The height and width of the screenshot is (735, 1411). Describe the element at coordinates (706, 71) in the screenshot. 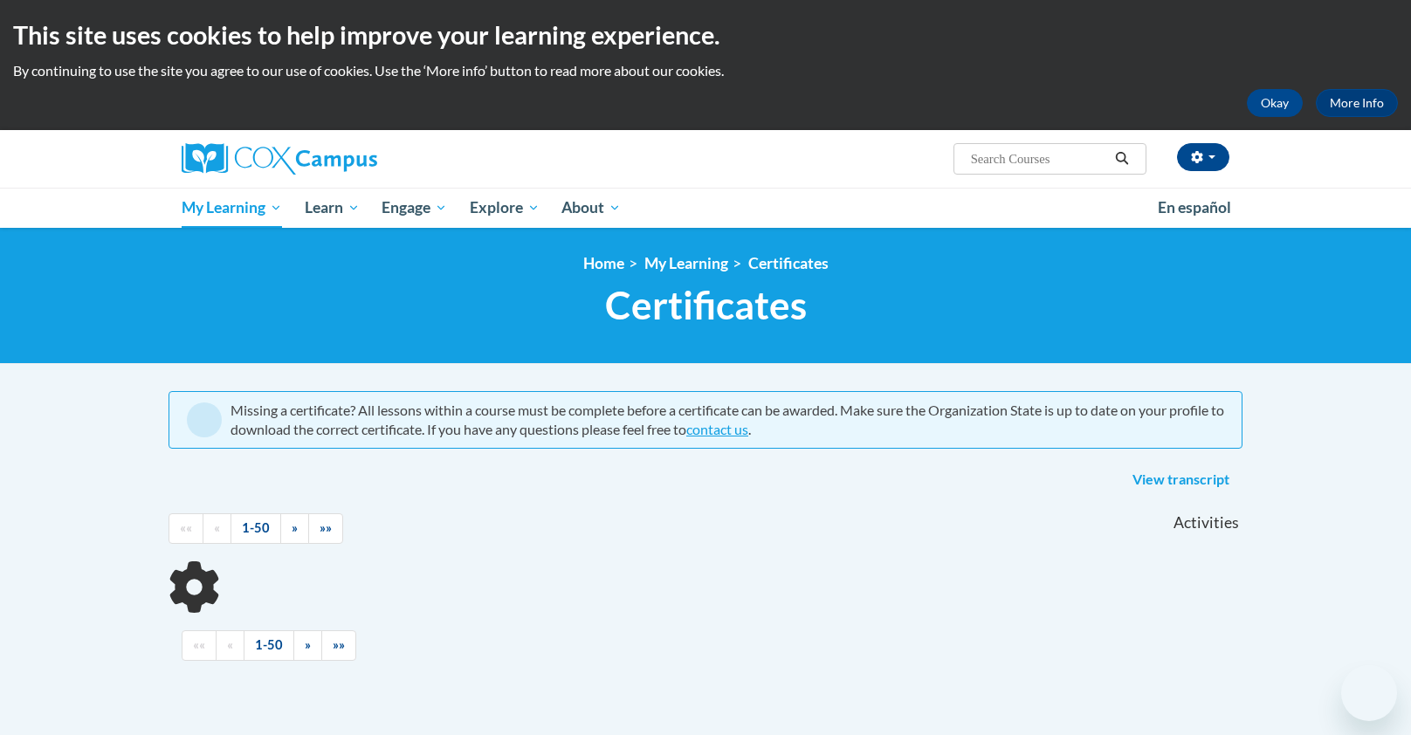

I see `p: By continuing to use the site you agree to our use of cookies. Use the ‘More info’ button to read...` at that location.